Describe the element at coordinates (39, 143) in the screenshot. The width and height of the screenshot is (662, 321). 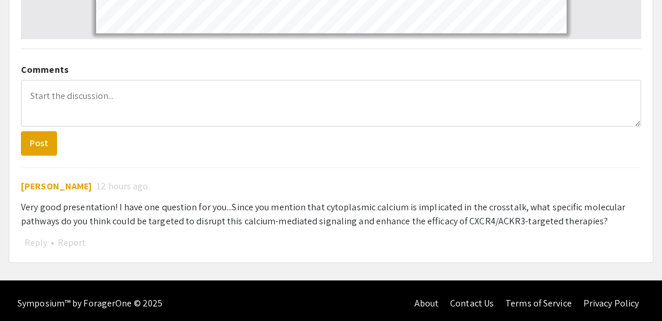
I see `button: Post` at that location.